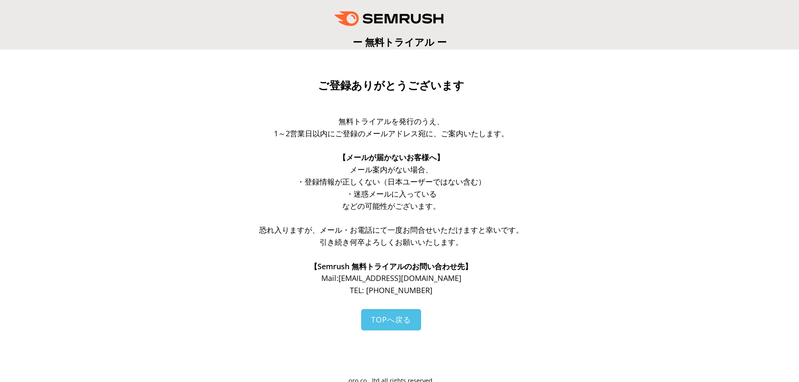  What do you see at coordinates (391, 230) in the screenshot?
I see `span: 恐れ入りますが、メール・お電話にて一度お問合せいただけますと幸いです。` at bounding box center [391, 230].